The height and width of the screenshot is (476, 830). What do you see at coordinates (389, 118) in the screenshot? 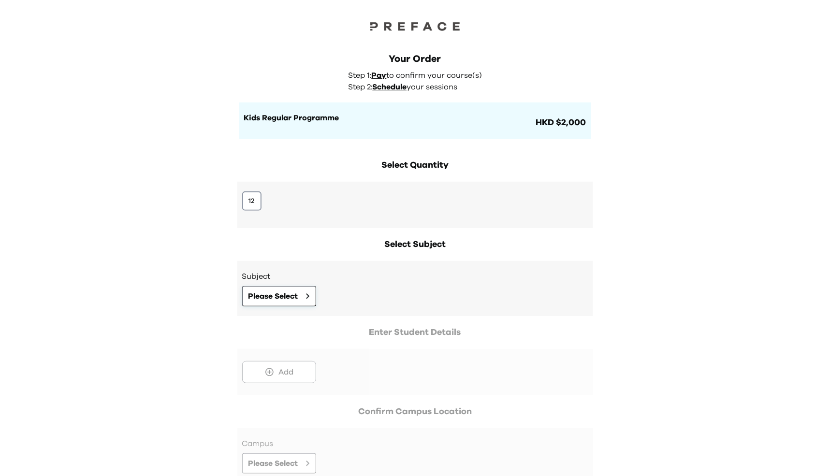
I see `h1: Kids Regular Programme` at bounding box center [389, 118].